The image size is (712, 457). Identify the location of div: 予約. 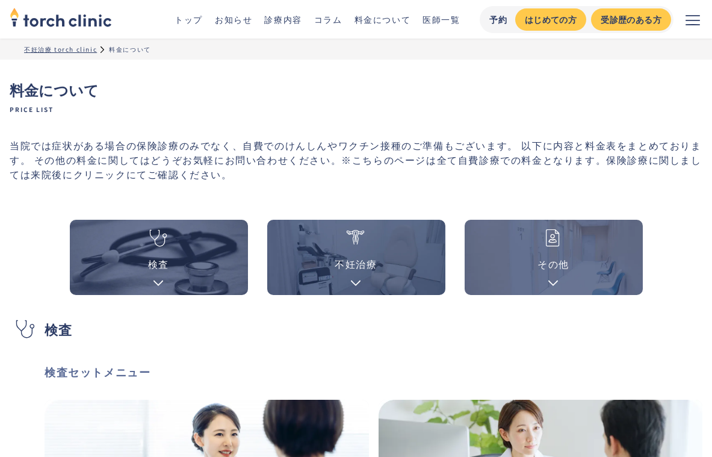
(499, 19).